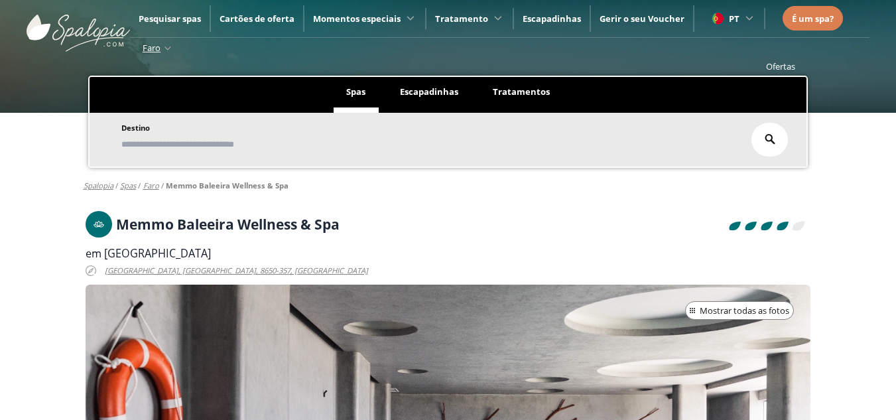  Describe the element at coordinates (227, 185) in the screenshot. I see `span: Memmo Baleeira Wellness & Spa` at that location.